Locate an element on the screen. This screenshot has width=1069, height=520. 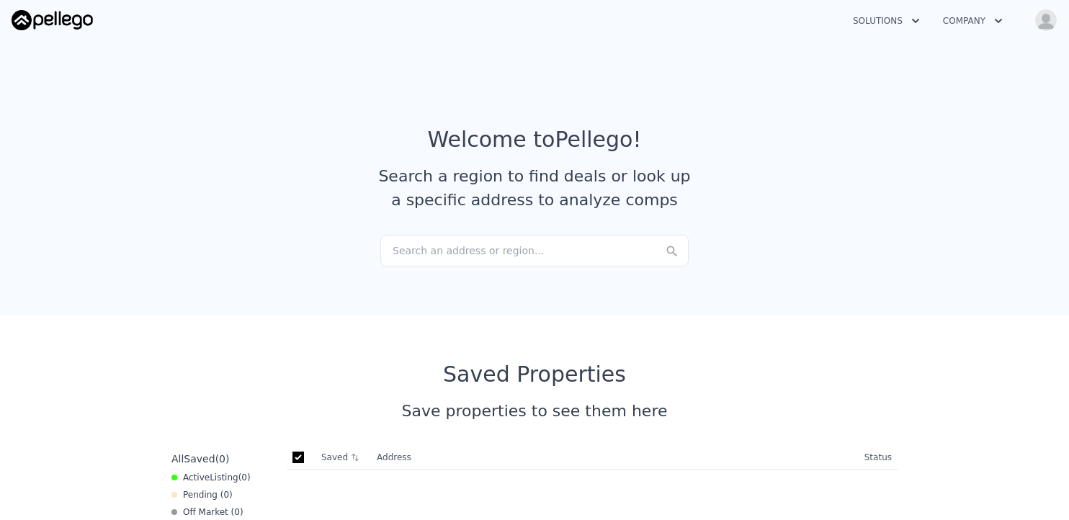
div: Saved Properties is located at coordinates (535, 375).